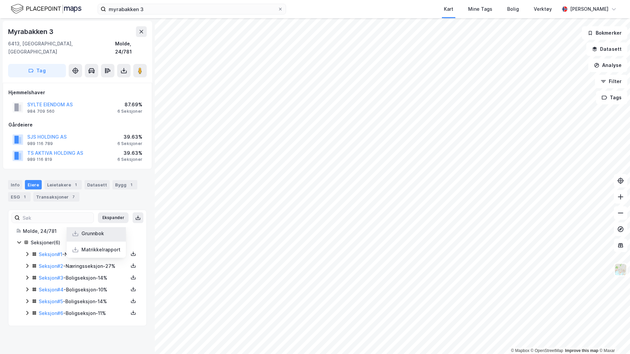 The width and height of the screenshot is (630, 354). Describe the element at coordinates (581, 350) in the screenshot. I see `a: Improve this map` at that location.